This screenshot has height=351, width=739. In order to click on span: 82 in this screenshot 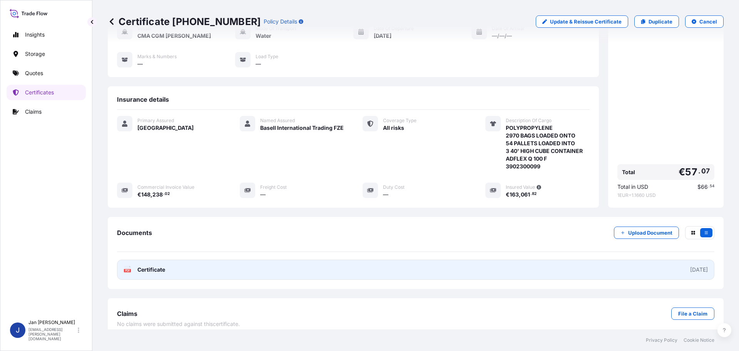, I will do `click(534, 194)`.